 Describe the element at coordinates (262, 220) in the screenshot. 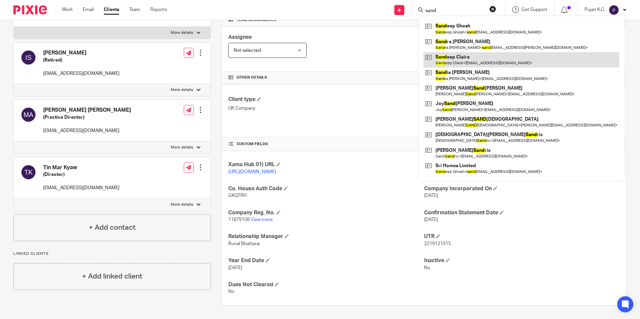

I see `a: View more` at that location.